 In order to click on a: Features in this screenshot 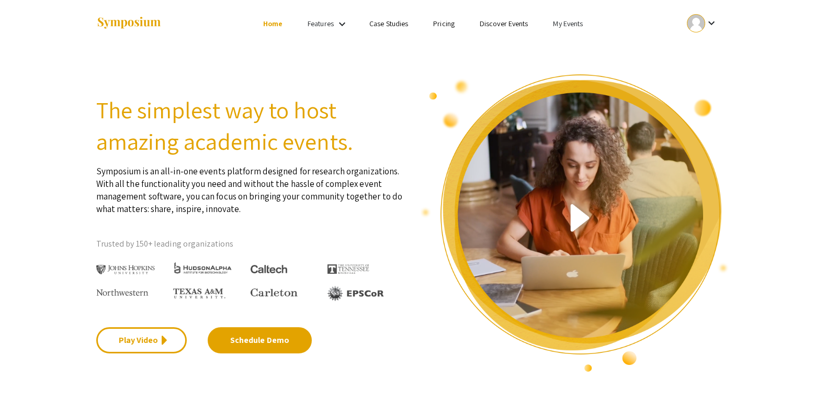, I will do `click(321, 24)`.